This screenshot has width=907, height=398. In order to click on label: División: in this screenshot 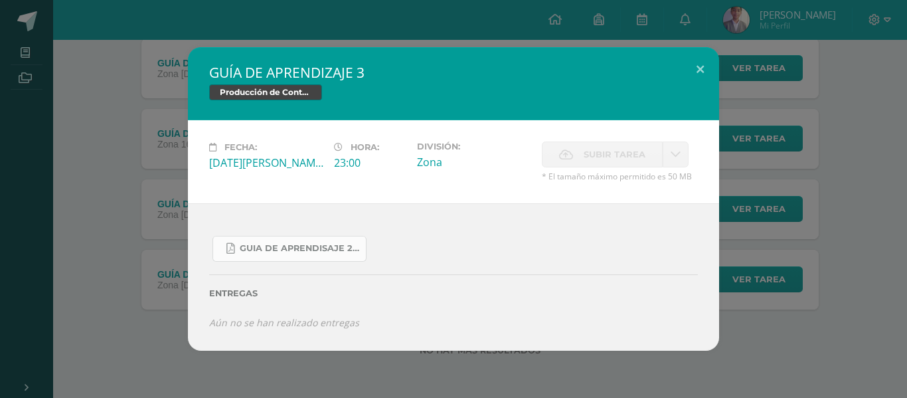, I will do `click(474, 146)`.